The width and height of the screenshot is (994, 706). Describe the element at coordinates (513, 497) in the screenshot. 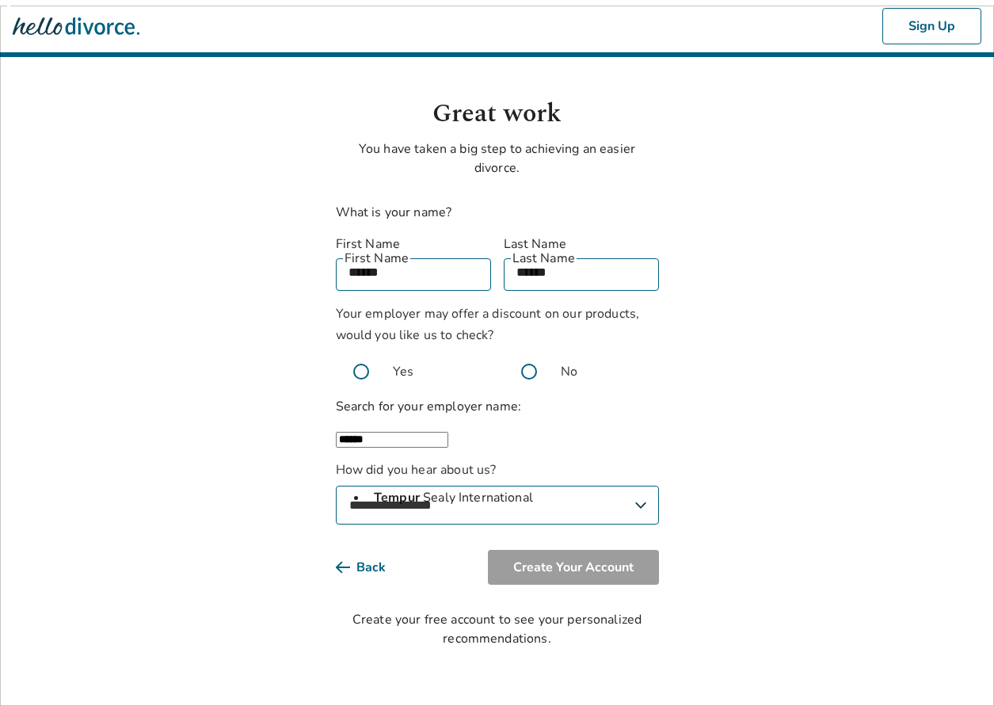

I see `li: Sealy International` at that location.